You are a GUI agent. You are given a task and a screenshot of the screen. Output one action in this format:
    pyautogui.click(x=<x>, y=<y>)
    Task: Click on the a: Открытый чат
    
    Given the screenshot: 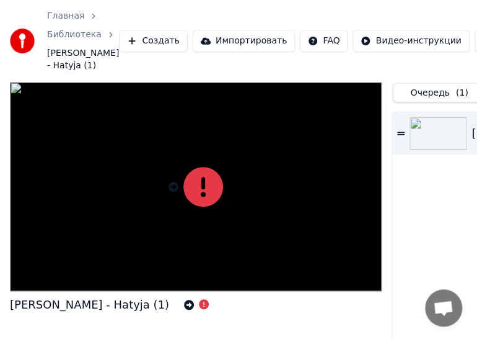 What is the action you would take?
    pyautogui.click(x=444, y=308)
    